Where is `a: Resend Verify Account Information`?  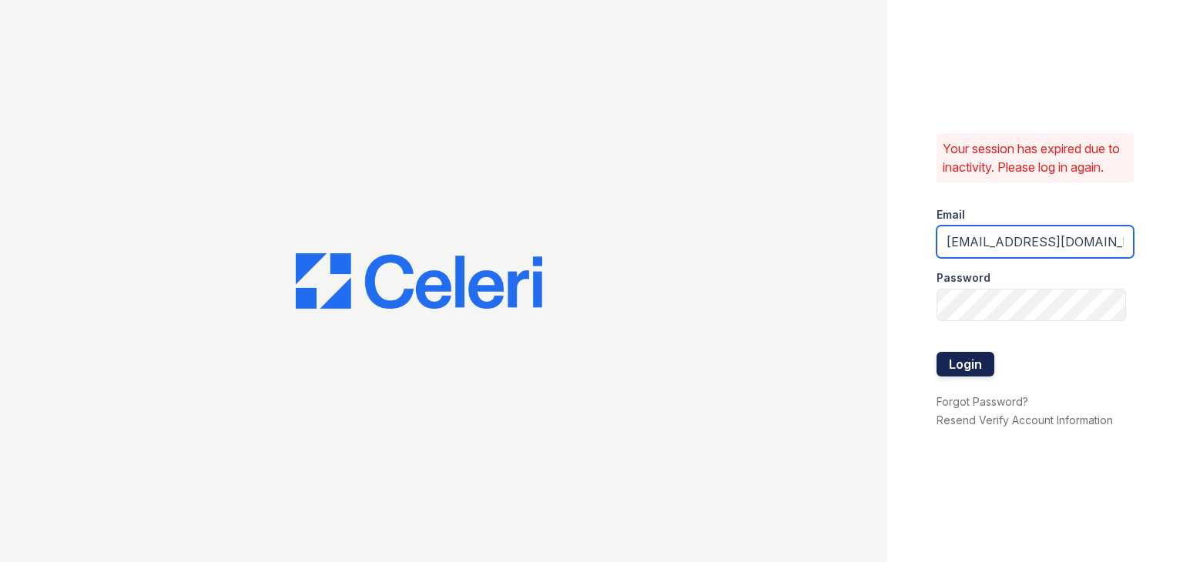 a: Resend Verify Account Information is located at coordinates (1024, 420).